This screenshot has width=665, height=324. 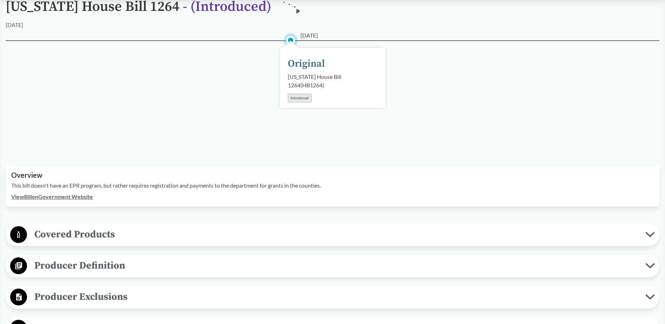 I want to click on span: Producer Exclusions, so click(x=336, y=297).